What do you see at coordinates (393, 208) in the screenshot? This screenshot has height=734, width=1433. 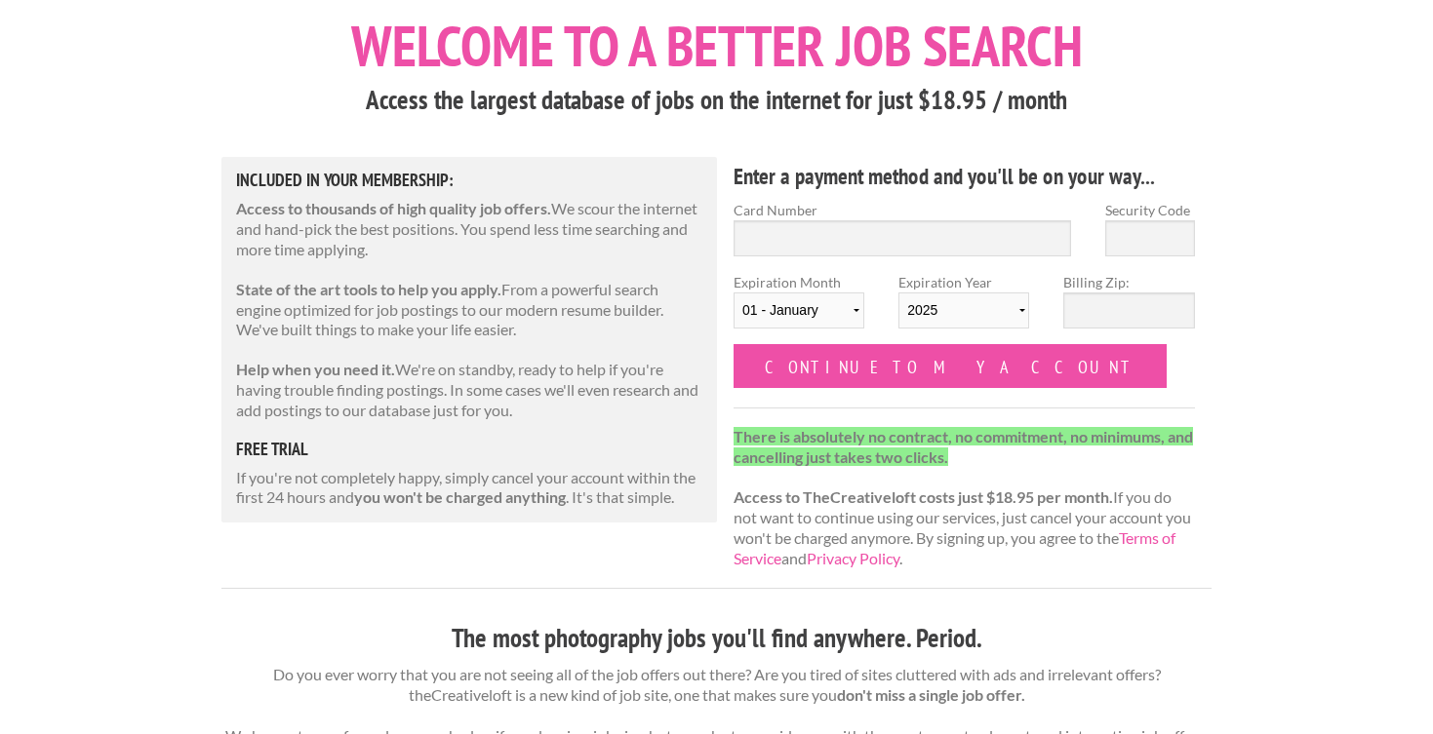 I see `strong: Access to thousands of high quality job offers.` at bounding box center [393, 208].